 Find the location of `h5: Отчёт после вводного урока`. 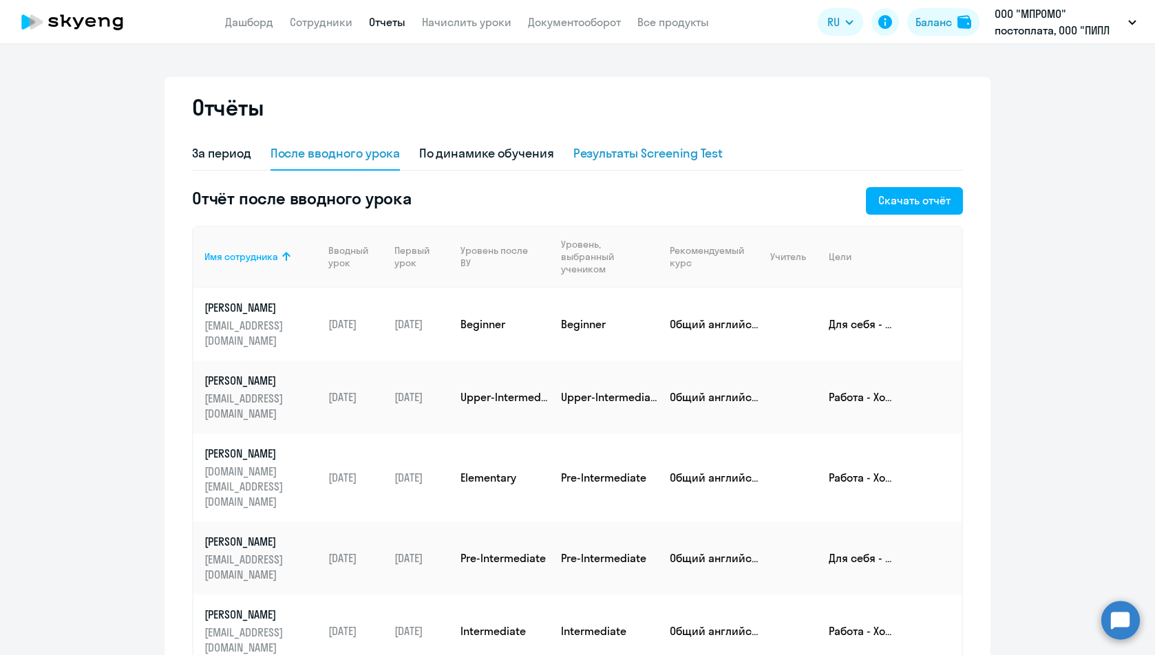

h5: Отчёт после вводного урока is located at coordinates (301, 198).